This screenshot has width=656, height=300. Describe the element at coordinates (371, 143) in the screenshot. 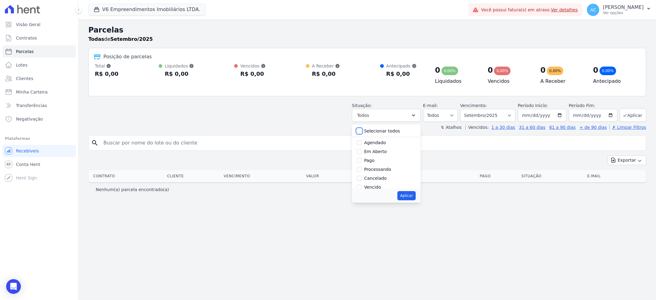

I see `input: Buscar por nome do lote ou do cliente` at that location.